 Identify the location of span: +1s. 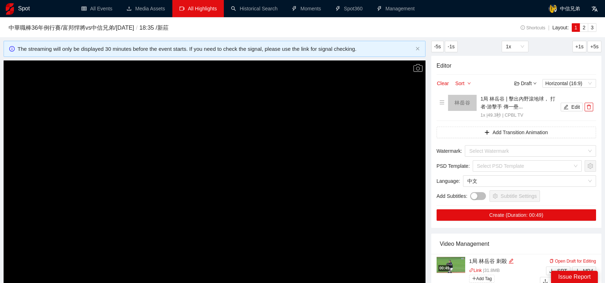
(579, 46).